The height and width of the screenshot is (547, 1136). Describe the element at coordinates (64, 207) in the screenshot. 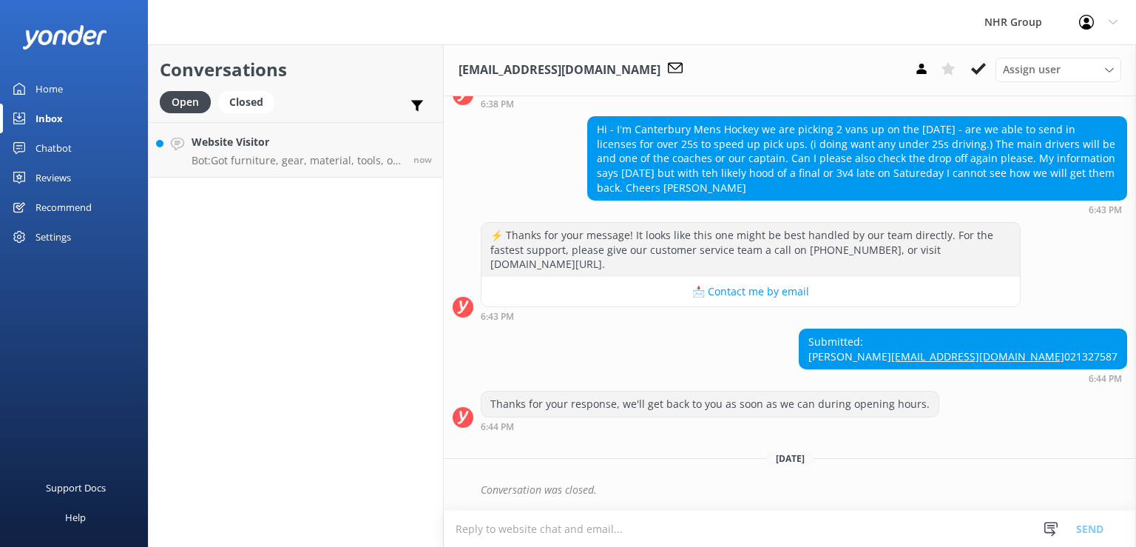

I see `div: Recommend` at that location.